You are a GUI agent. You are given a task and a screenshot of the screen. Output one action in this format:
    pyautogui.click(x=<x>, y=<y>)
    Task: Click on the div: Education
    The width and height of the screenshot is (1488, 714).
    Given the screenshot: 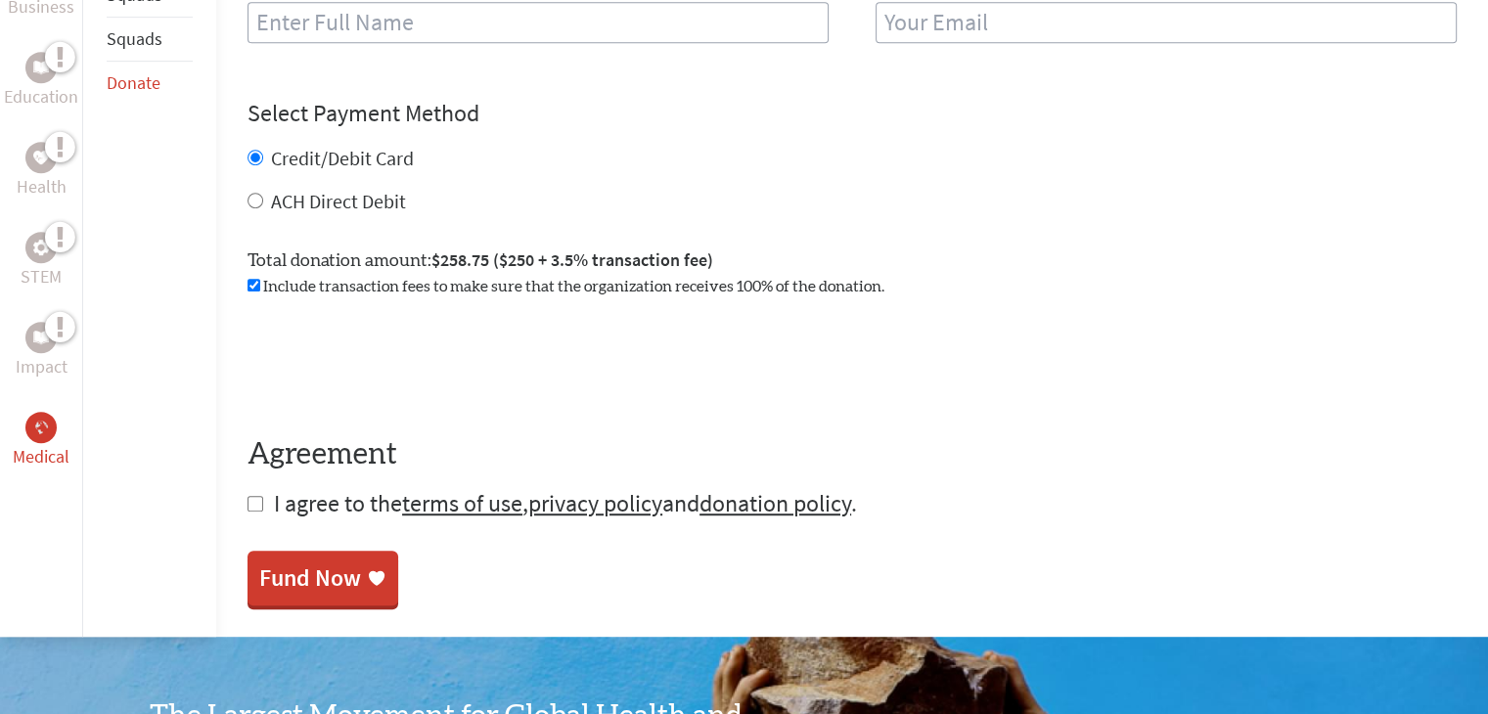 What is the action you would take?
    pyautogui.click(x=41, y=68)
    